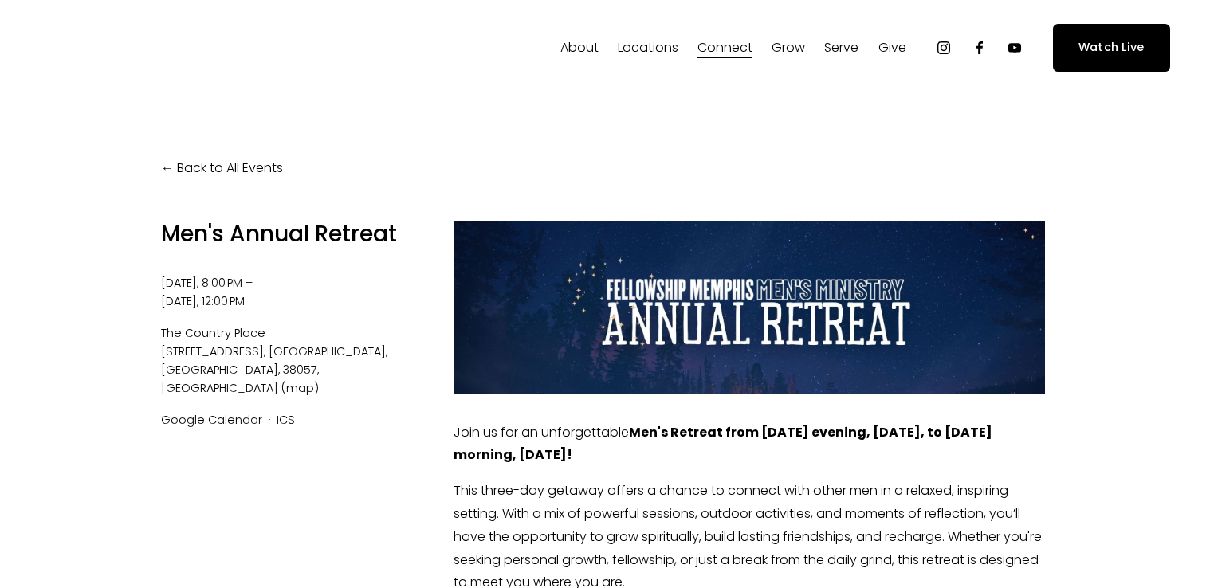 The height and width of the screenshot is (588, 1206). I want to click on a: (map), so click(300, 388).